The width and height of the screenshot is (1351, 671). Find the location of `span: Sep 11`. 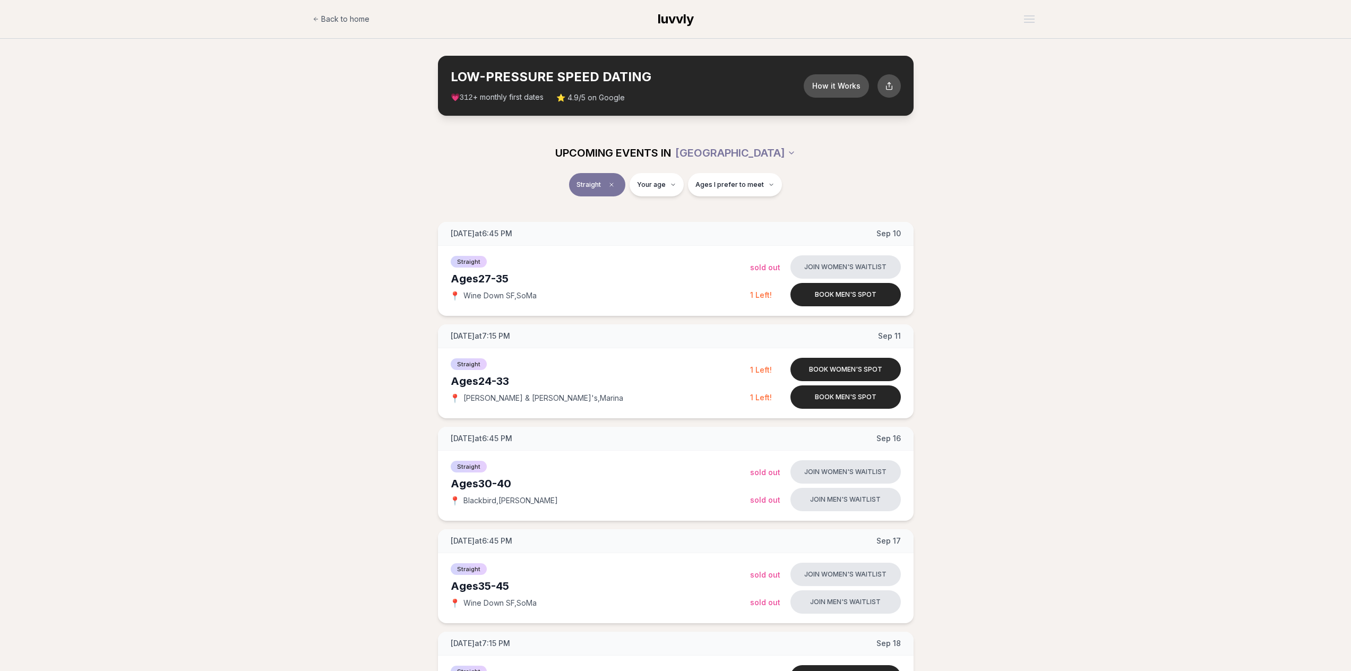

span: Sep 11 is located at coordinates (889, 336).